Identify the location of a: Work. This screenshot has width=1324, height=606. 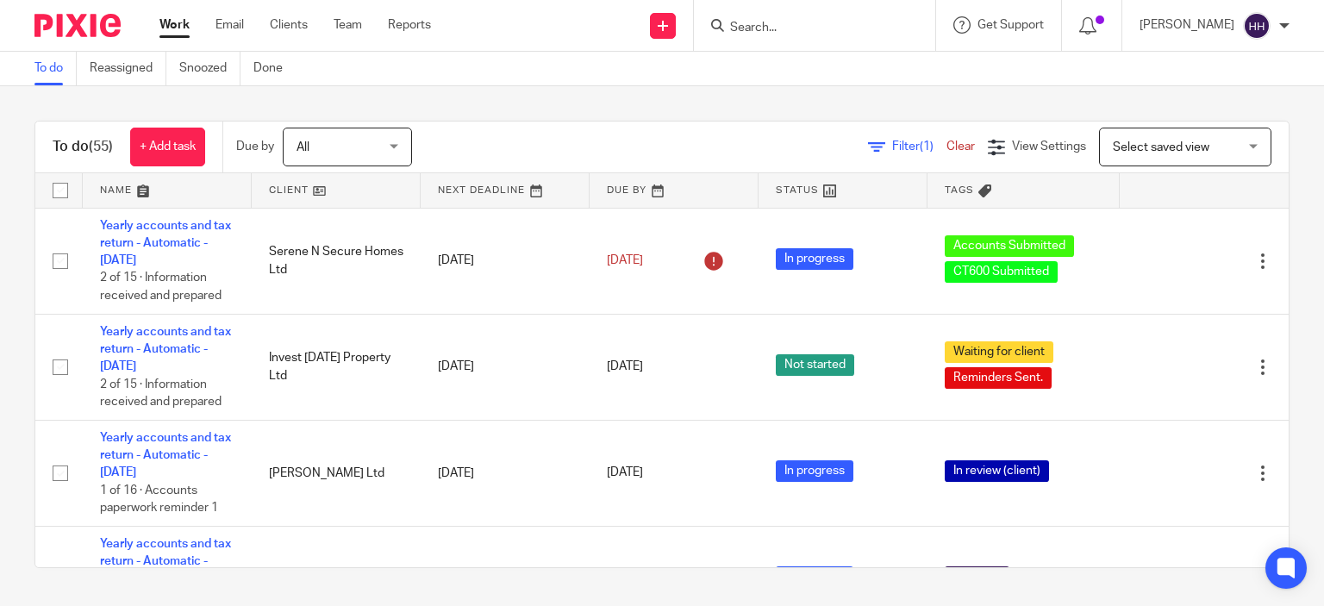
(174, 25).